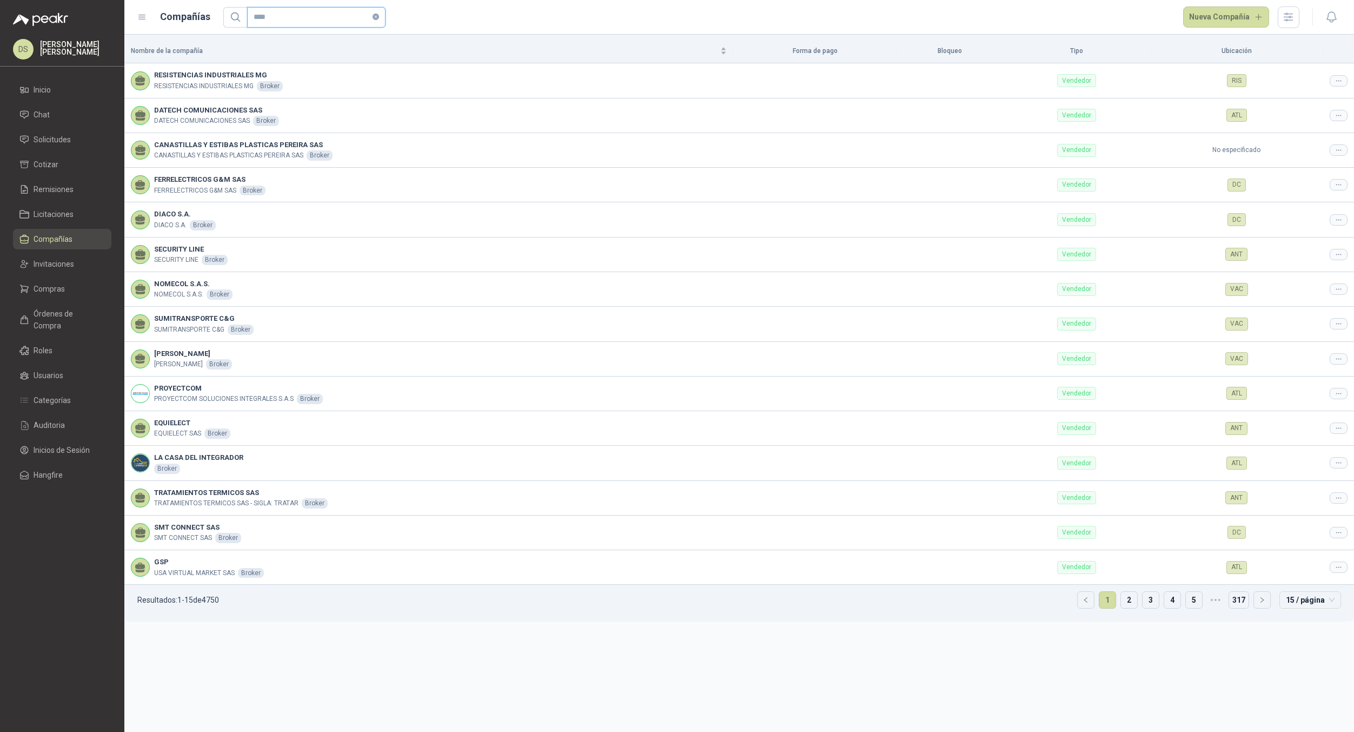  I want to click on a: Licitaciones, so click(62, 214).